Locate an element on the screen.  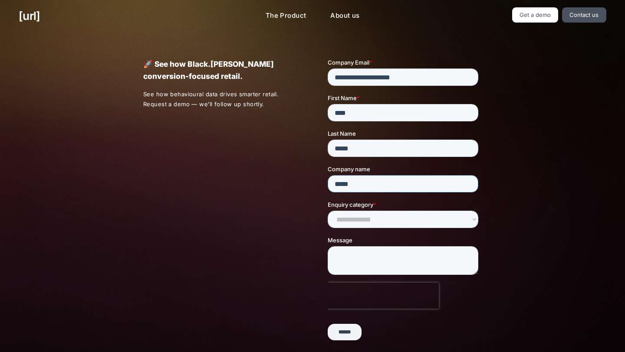
a: Contact us is located at coordinates (584, 15).